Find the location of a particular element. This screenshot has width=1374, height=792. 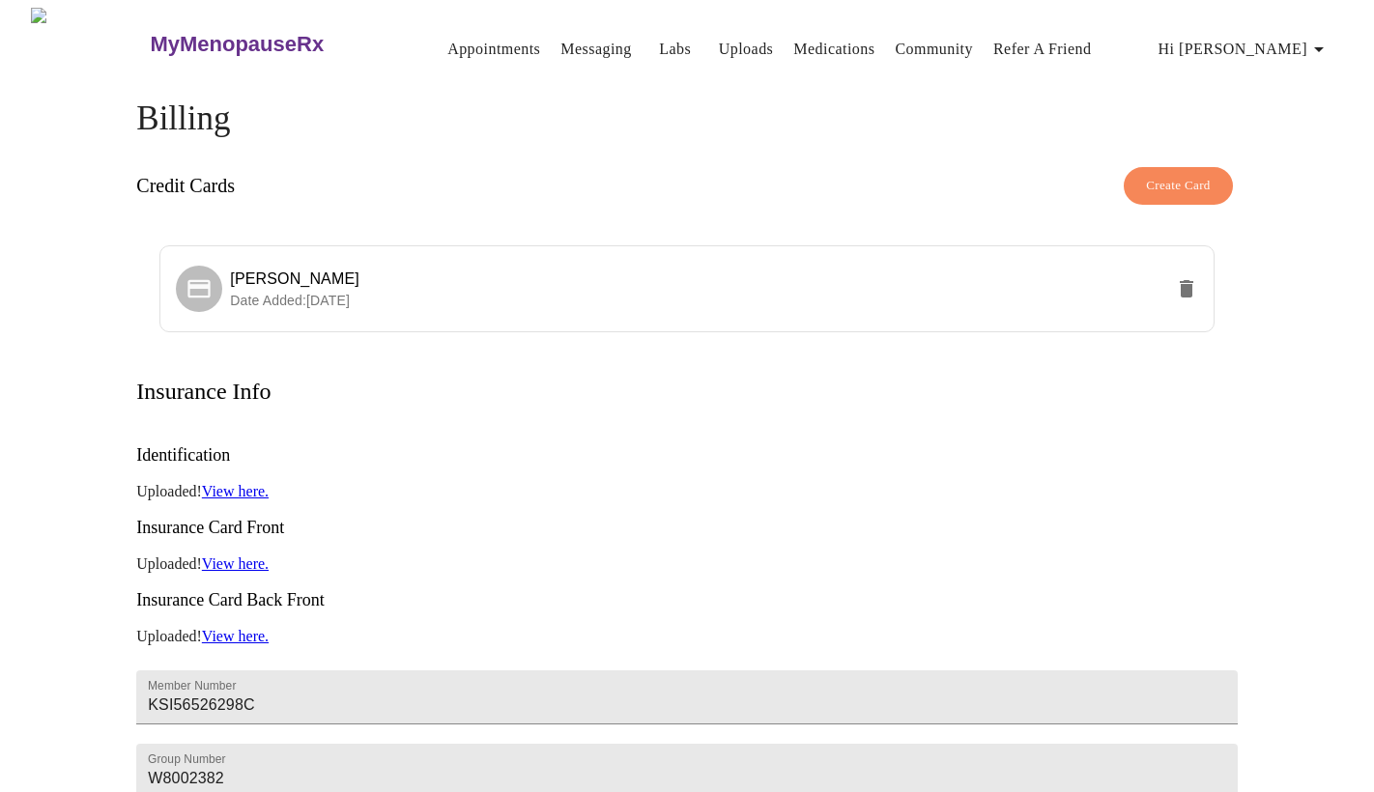

h3: Credit Cards is located at coordinates (185, 185).